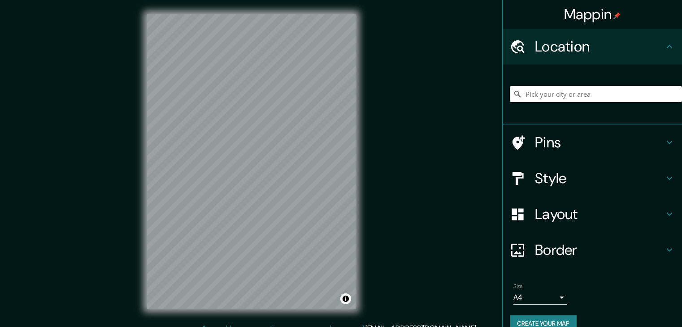 Image resolution: width=682 pixels, height=327 pixels. Describe the element at coordinates (592, 178) in the screenshot. I see `div: Style` at that location.